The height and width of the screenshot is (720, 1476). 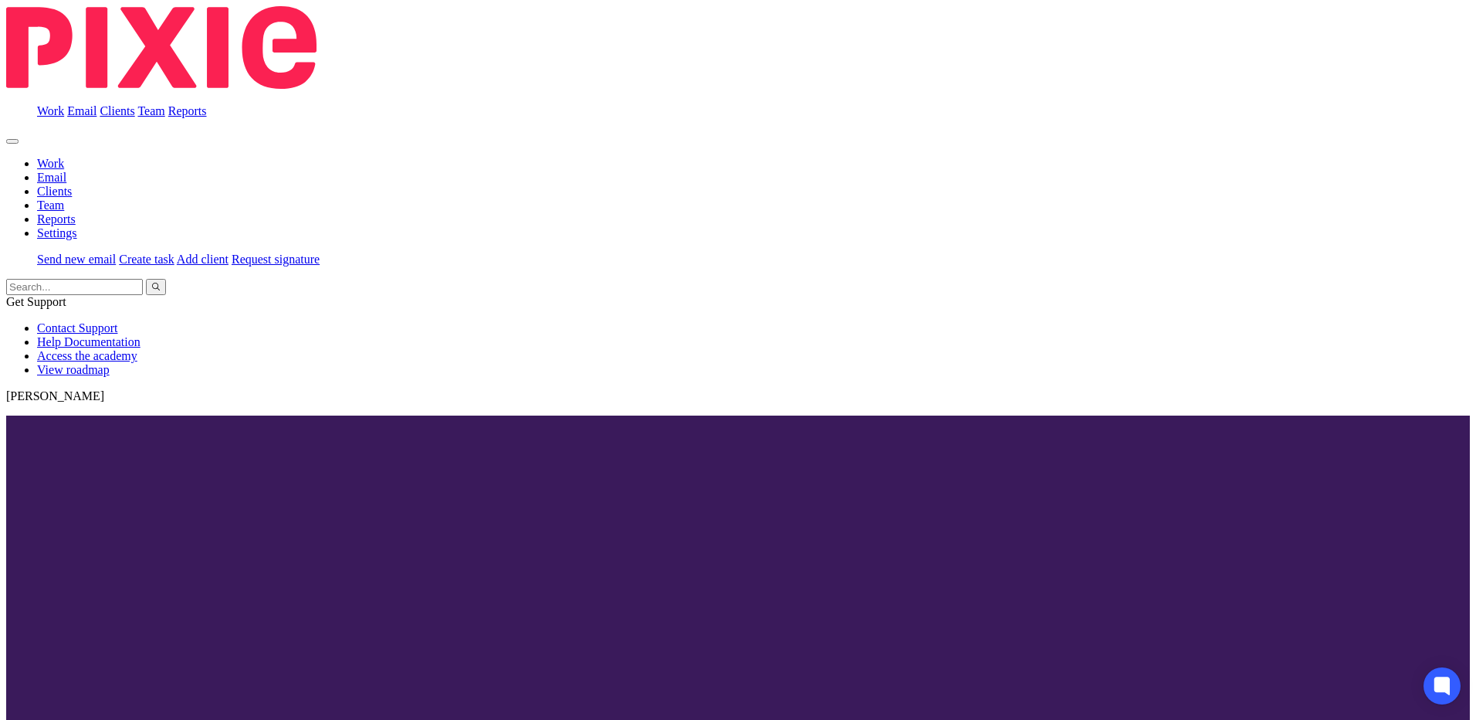 What do you see at coordinates (89, 341) in the screenshot?
I see `a: Help Documentation` at bounding box center [89, 341].